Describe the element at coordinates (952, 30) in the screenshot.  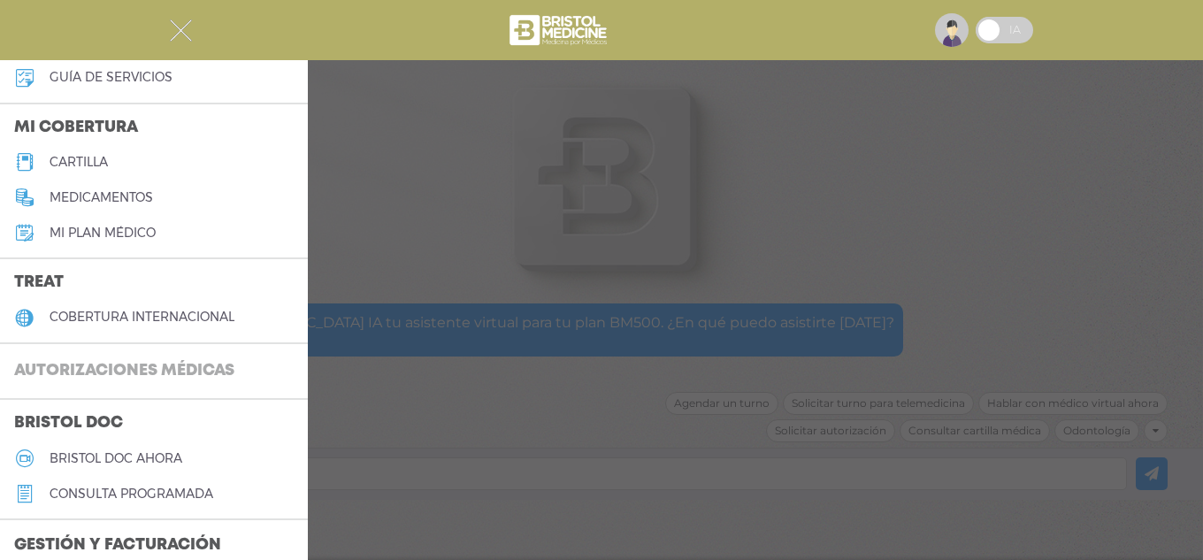
I see `img: profile-placeholder.svg` at that location.